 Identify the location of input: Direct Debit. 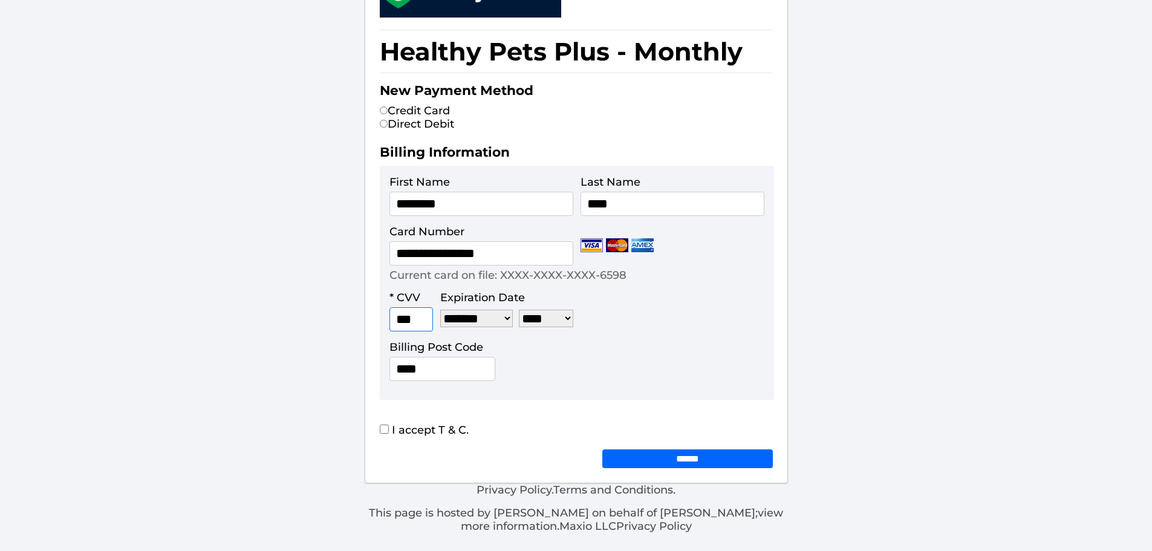
(383, 123).